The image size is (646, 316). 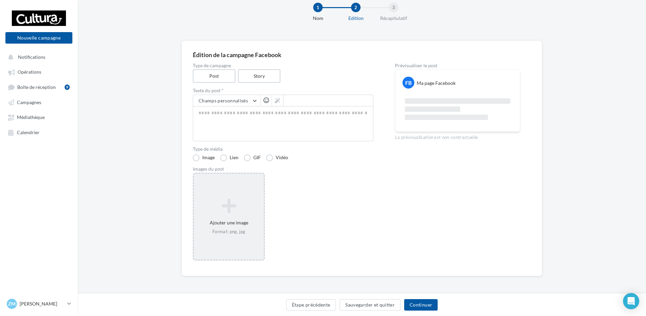 What do you see at coordinates (28, 132) in the screenshot?
I see `span: Calendrier` at bounding box center [28, 132].